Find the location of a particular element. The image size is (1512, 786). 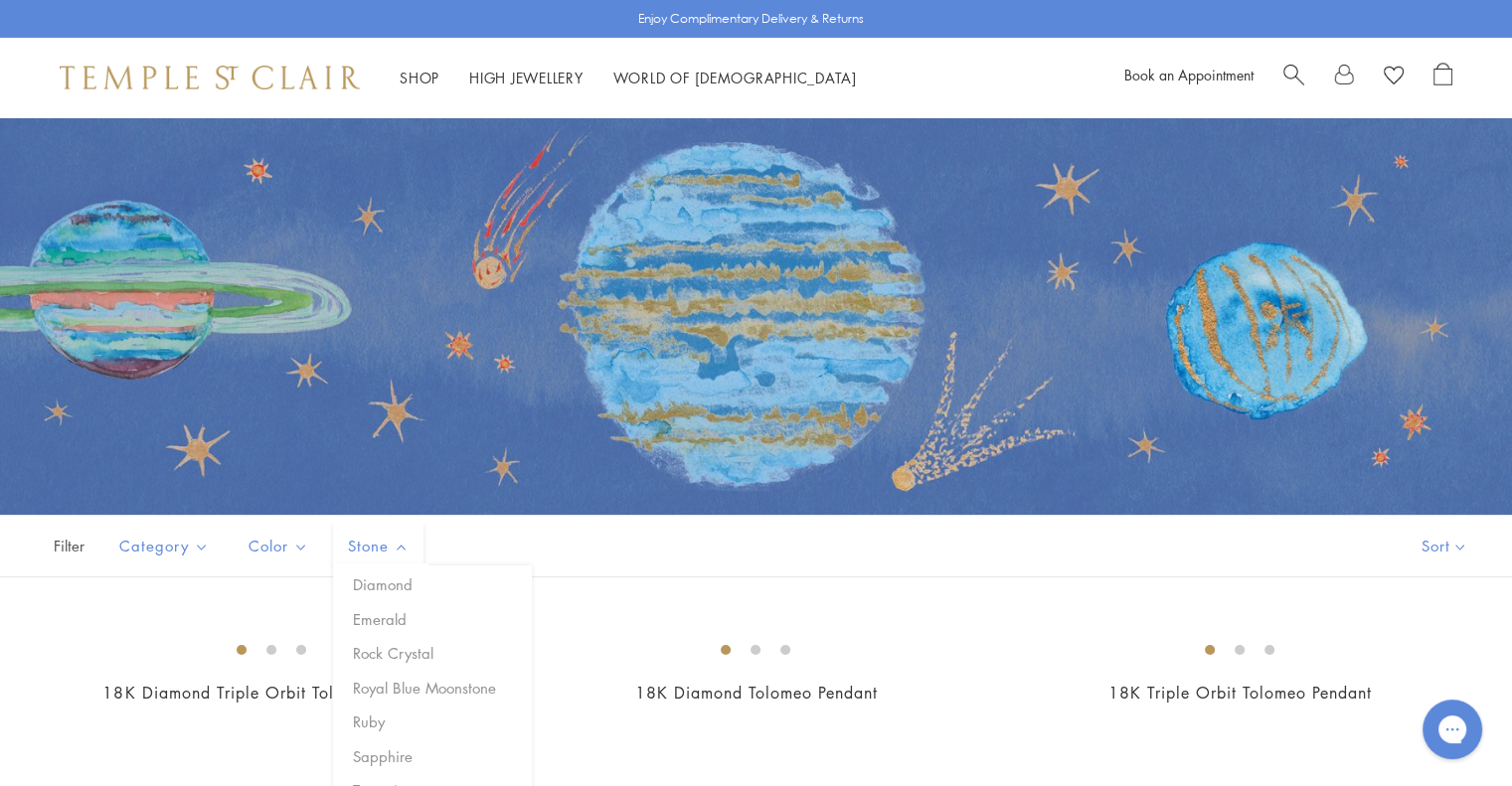

button: Color is located at coordinates (278, 546).